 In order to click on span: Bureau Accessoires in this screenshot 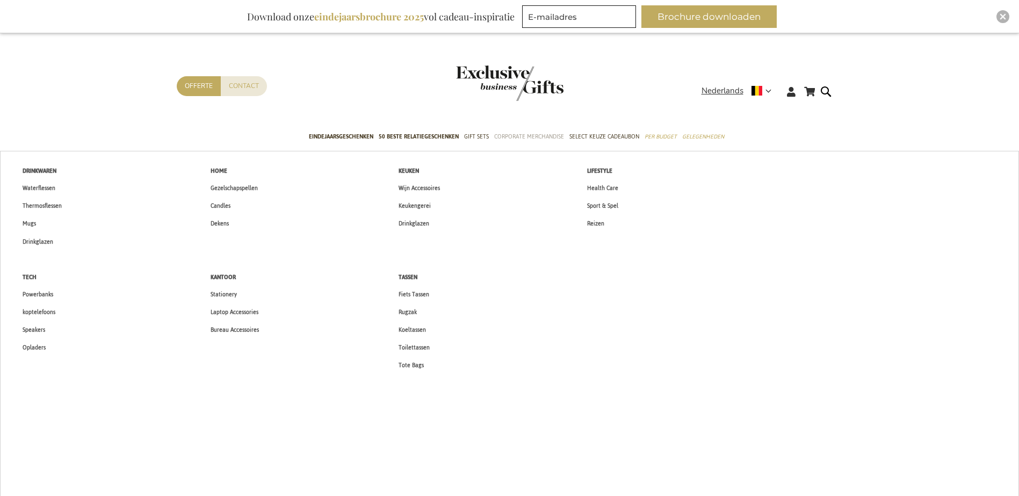, I will do `click(235, 330)`.